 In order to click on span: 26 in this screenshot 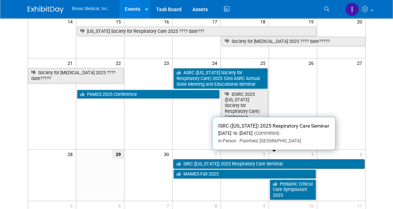, I will do `click(312, 63)`.